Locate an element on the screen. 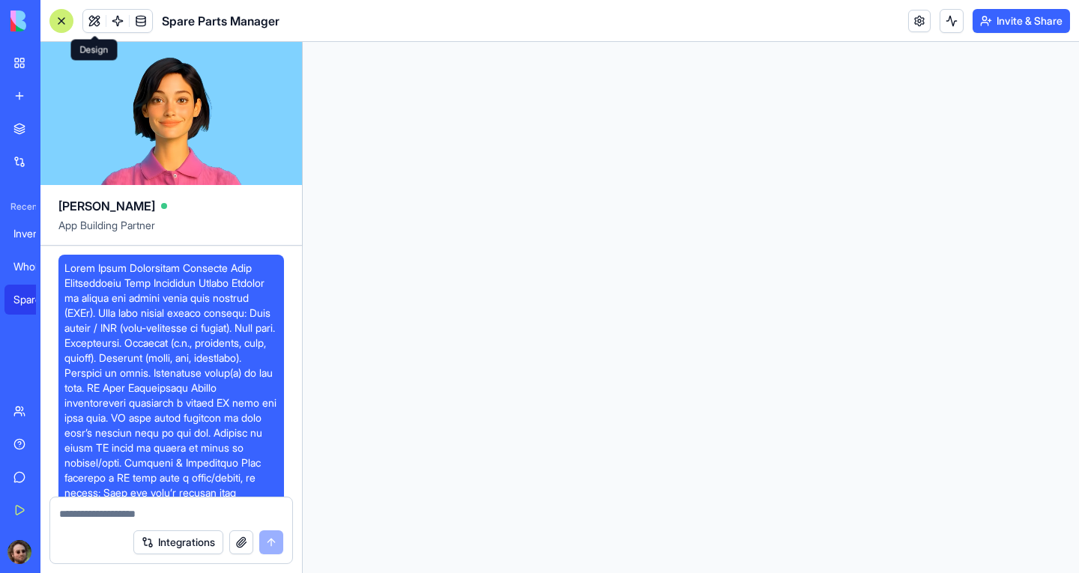 The width and height of the screenshot is (1079, 573). span: Recent is located at coordinates (20, 207).